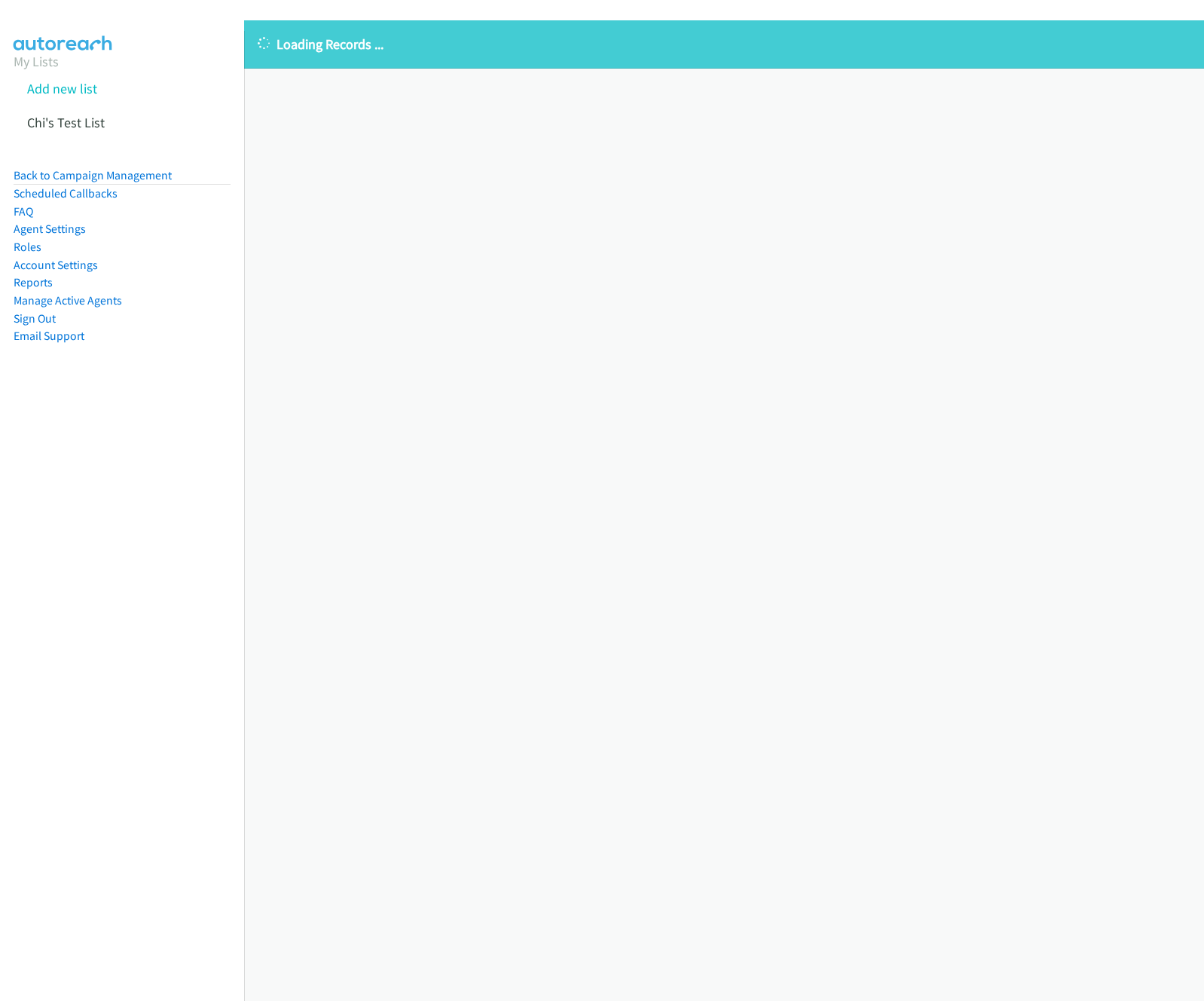 Image resolution: width=1204 pixels, height=1001 pixels. What do you see at coordinates (93, 175) in the screenshot?
I see `a: Back to Campaign Management` at bounding box center [93, 175].